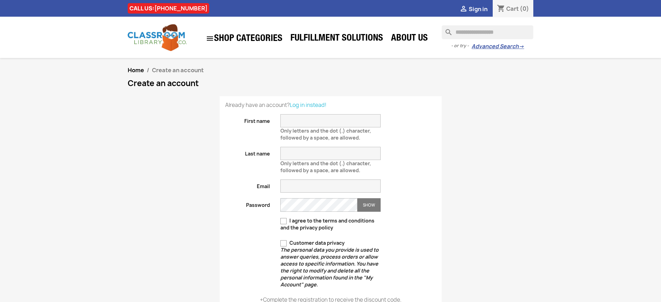 This screenshot has width=661, height=302. What do you see at coordinates (410, 39) in the screenshot?
I see `a: About Us` at bounding box center [410, 39].